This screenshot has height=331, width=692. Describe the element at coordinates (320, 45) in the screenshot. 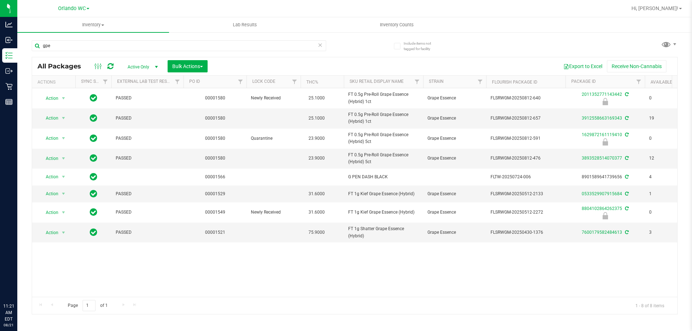

I see `span: Clear` at that location.